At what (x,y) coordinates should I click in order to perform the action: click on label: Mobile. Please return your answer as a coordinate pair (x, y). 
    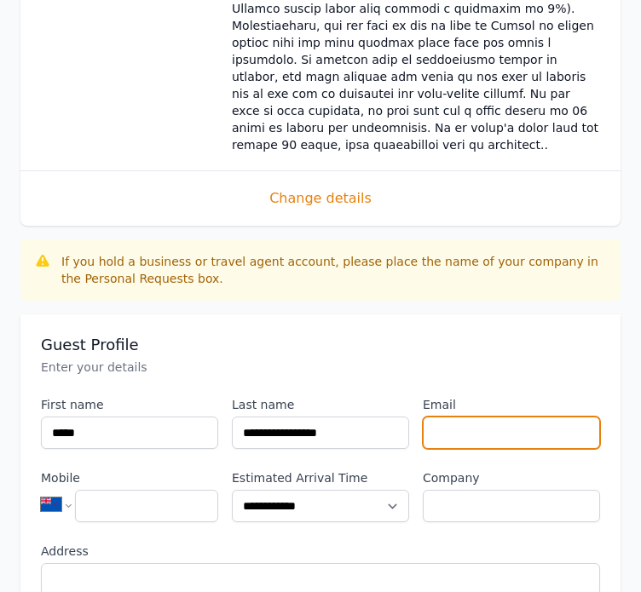
    Looking at the image, I should click on (130, 478).